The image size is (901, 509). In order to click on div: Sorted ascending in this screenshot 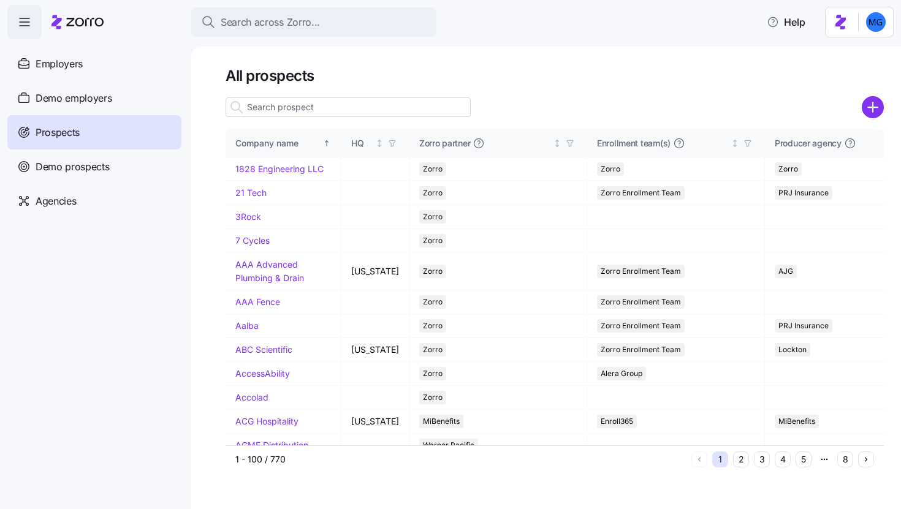, I will do `click(327, 143)`.